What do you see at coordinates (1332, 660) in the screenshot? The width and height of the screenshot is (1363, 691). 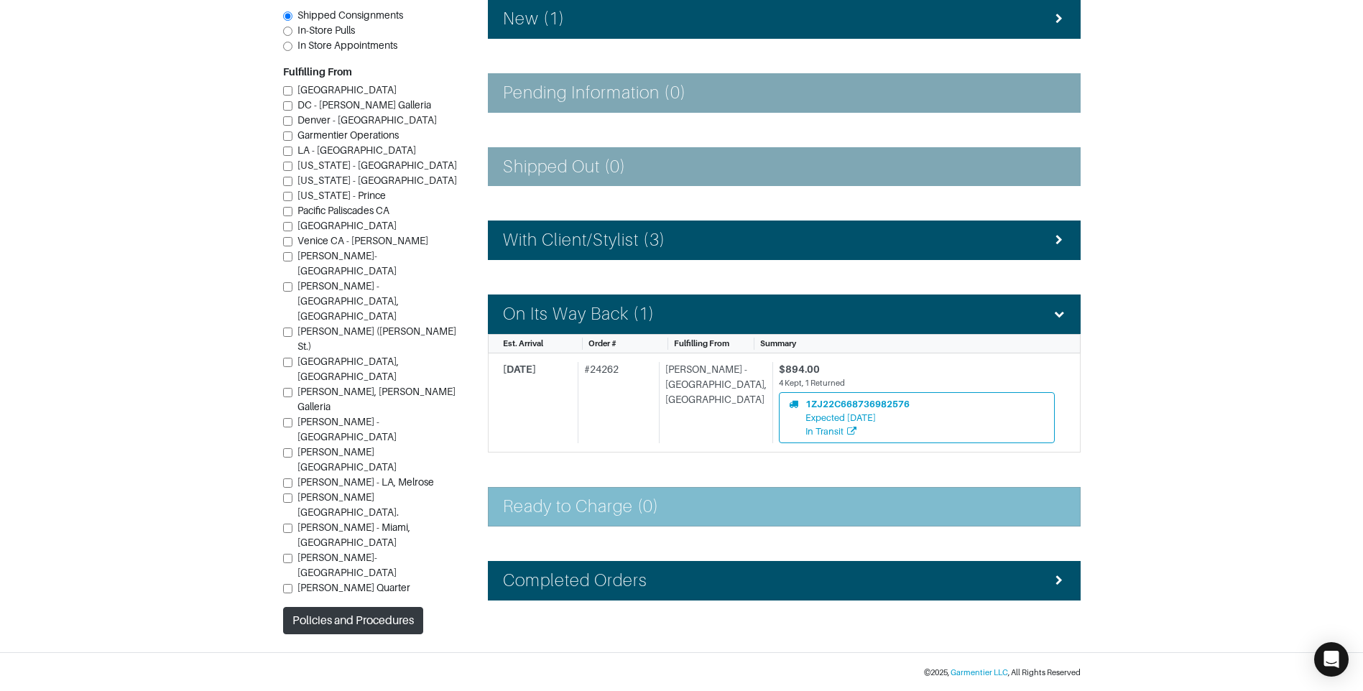 I see `div: Open Intercom Messenger` at bounding box center [1332, 660].